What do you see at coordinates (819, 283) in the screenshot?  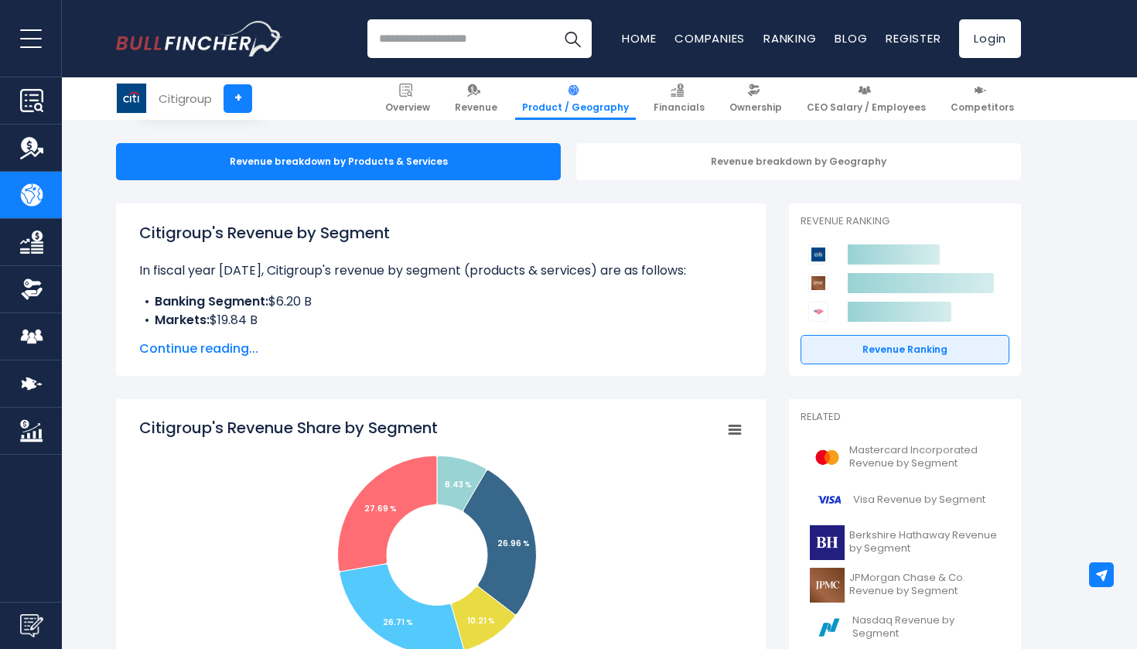 I see `img: JPMorgan Chase & Co. competitors logo` at bounding box center [819, 283].